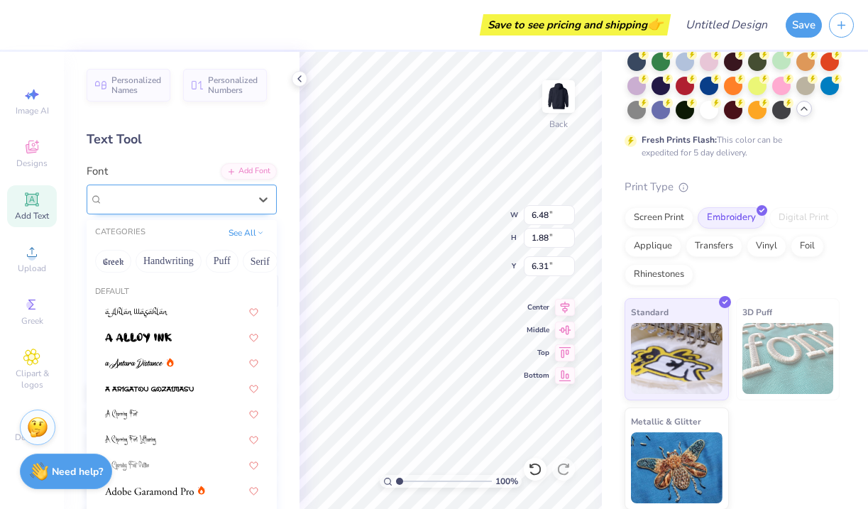  Describe the element at coordinates (136, 85) in the screenshot. I see `span: Personalized Names` at that location.